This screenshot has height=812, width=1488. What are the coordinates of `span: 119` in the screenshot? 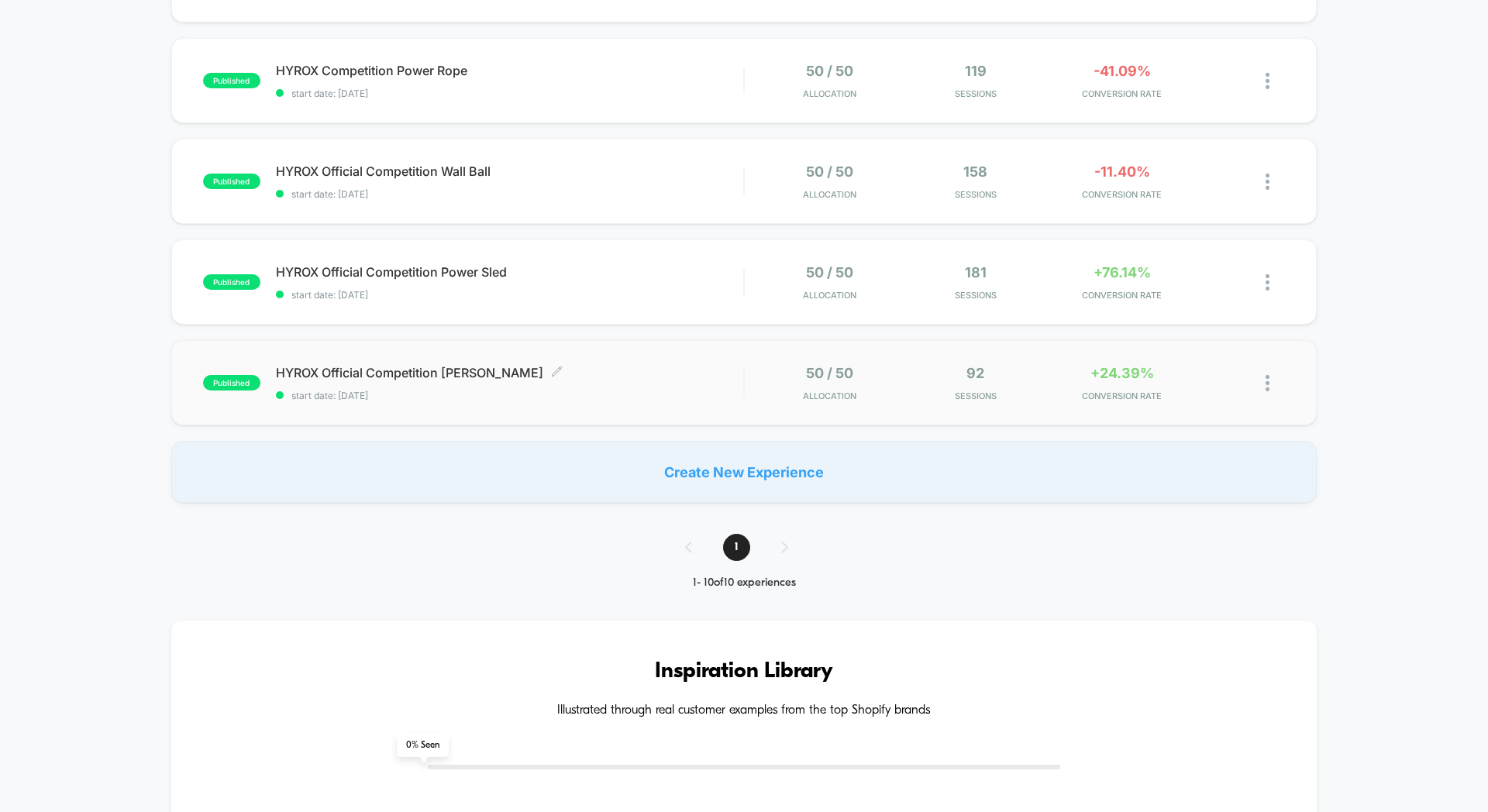 It's located at (976, 71).